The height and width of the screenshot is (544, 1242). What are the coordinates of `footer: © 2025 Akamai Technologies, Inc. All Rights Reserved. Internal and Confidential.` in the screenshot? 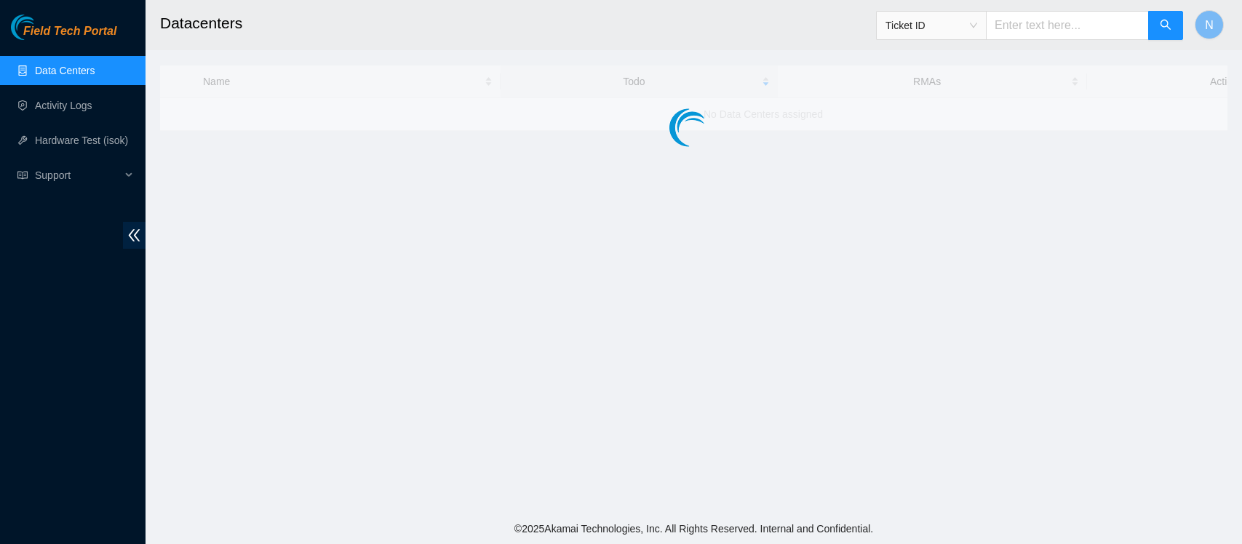 It's located at (693, 529).